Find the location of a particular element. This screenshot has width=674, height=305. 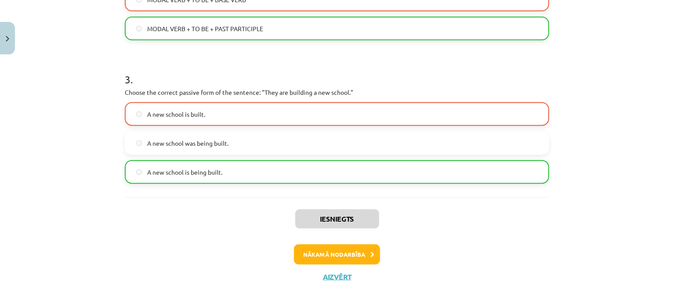

span: A new school was being built. is located at coordinates (188, 143).